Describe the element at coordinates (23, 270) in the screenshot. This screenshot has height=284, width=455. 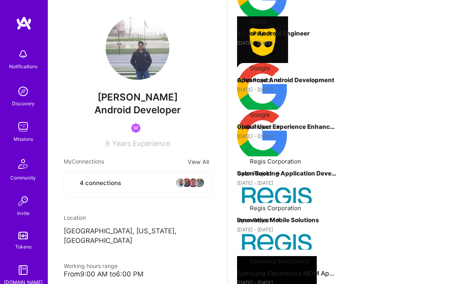
I see `img: guide book` at that location.